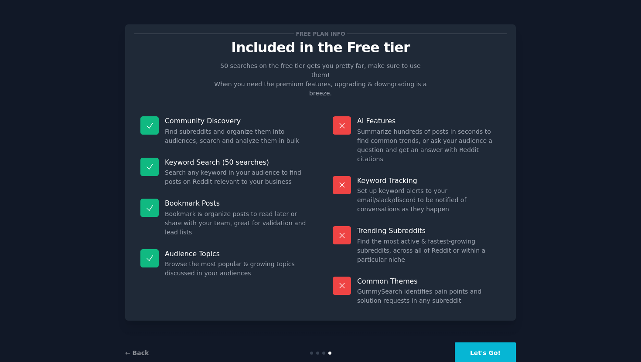 The height and width of the screenshot is (362, 641). What do you see at coordinates (428, 281) in the screenshot?
I see `p: Common Themes` at bounding box center [428, 281].